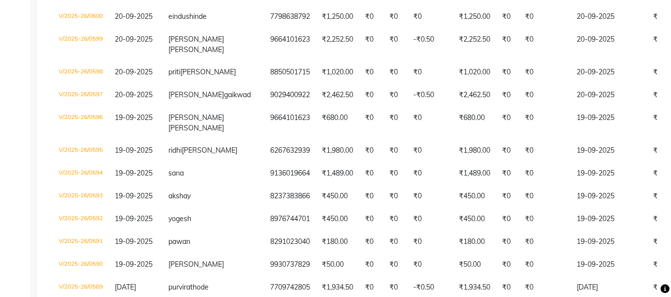 This screenshot has width=671, height=297. I want to click on td: V/2025-26/0596, so click(80, 123).